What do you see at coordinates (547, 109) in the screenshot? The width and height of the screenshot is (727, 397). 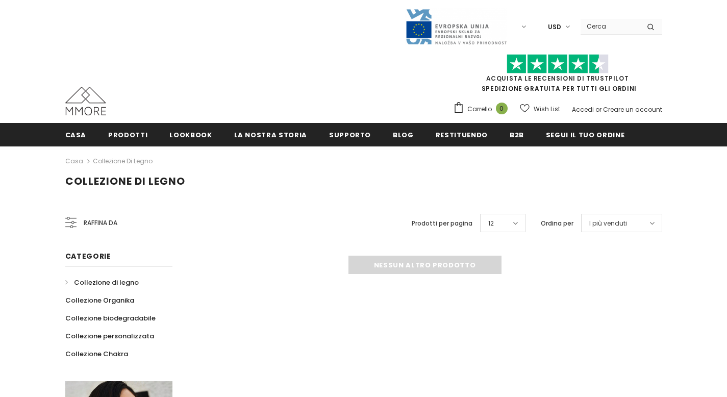 I see `span: Wish List` at bounding box center [547, 109].